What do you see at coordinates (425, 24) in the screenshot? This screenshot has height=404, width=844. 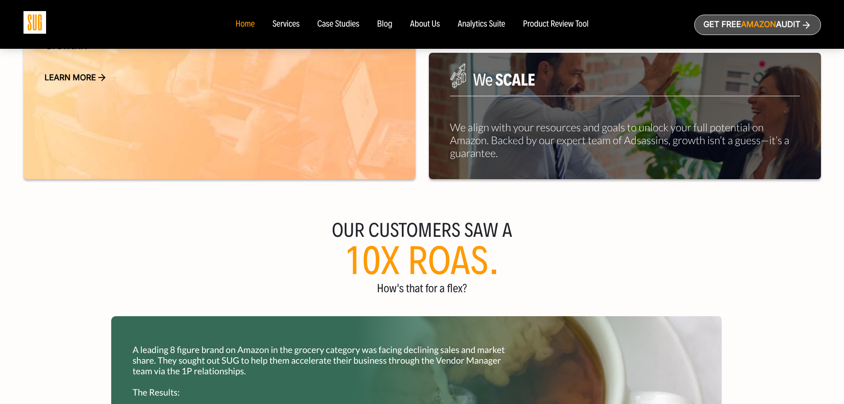 I see `a: About Us` at bounding box center [425, 24].